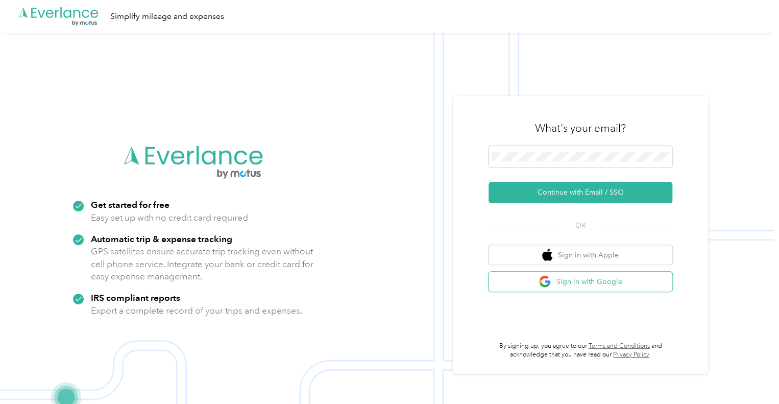 This screenshot has width=779, height=404. Describe the element at coordinates (161, 238) in the screenshot. I see `strong: Automatic trip & expense tracking` at that location.